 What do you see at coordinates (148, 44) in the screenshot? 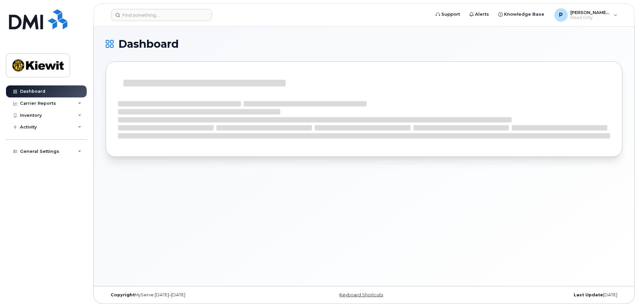
I see `span: Dashboard` at bounding box center [148, 44].